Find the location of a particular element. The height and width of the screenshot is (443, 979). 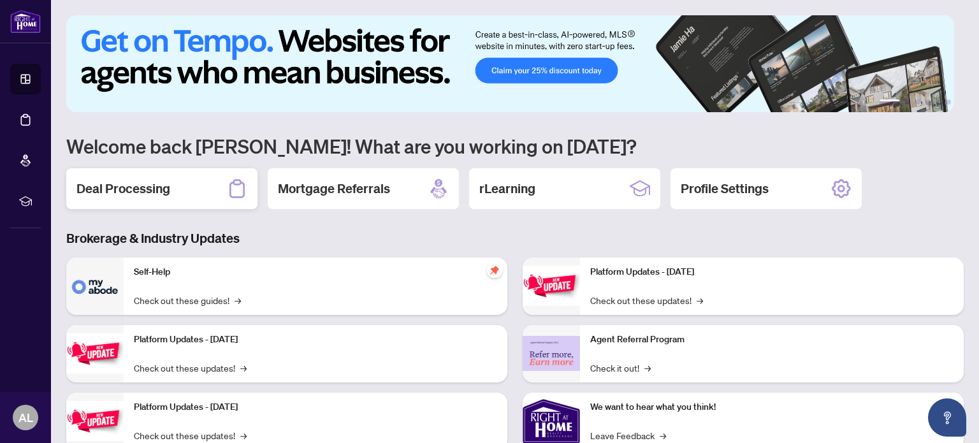

span: pushpin is located at coordinates (495, 270).